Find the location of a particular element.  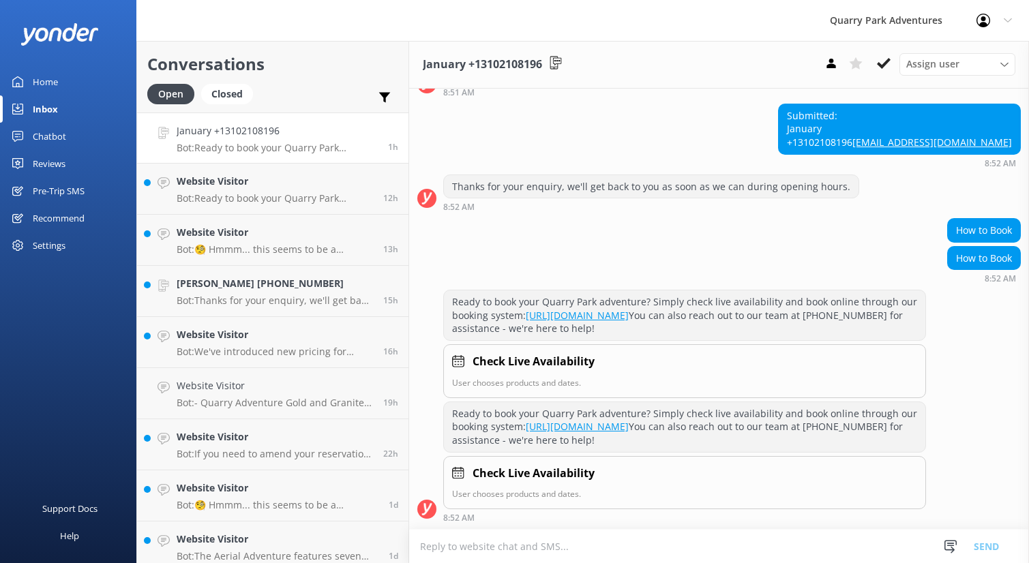

div: Home is located at coordinates (45, 82).